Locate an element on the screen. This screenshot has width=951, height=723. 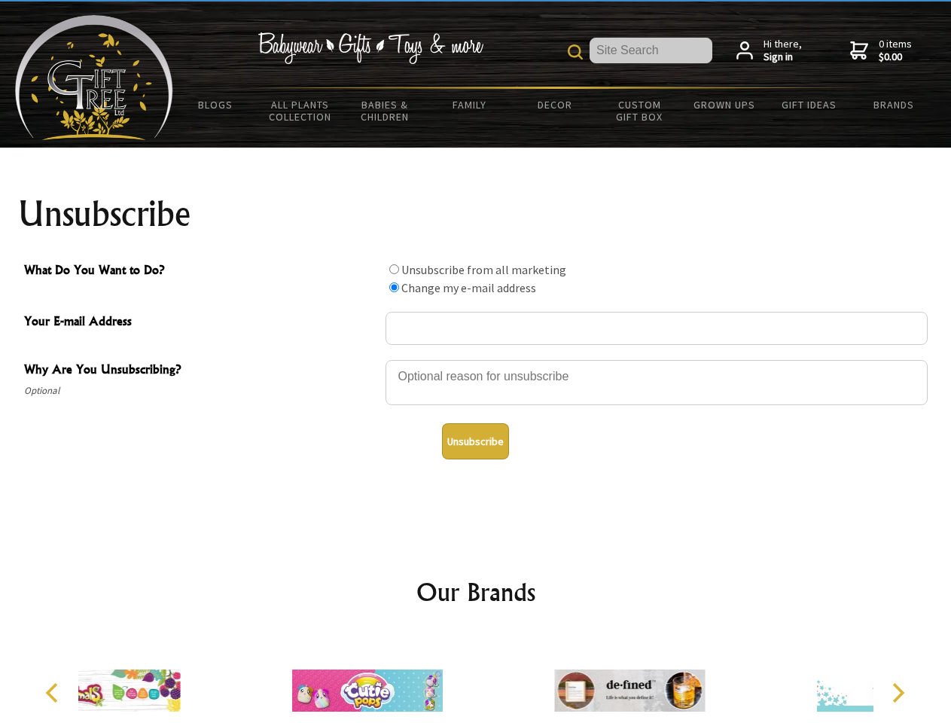
label: Unsubscribe from all marketing is located at coordinates (483, 270).